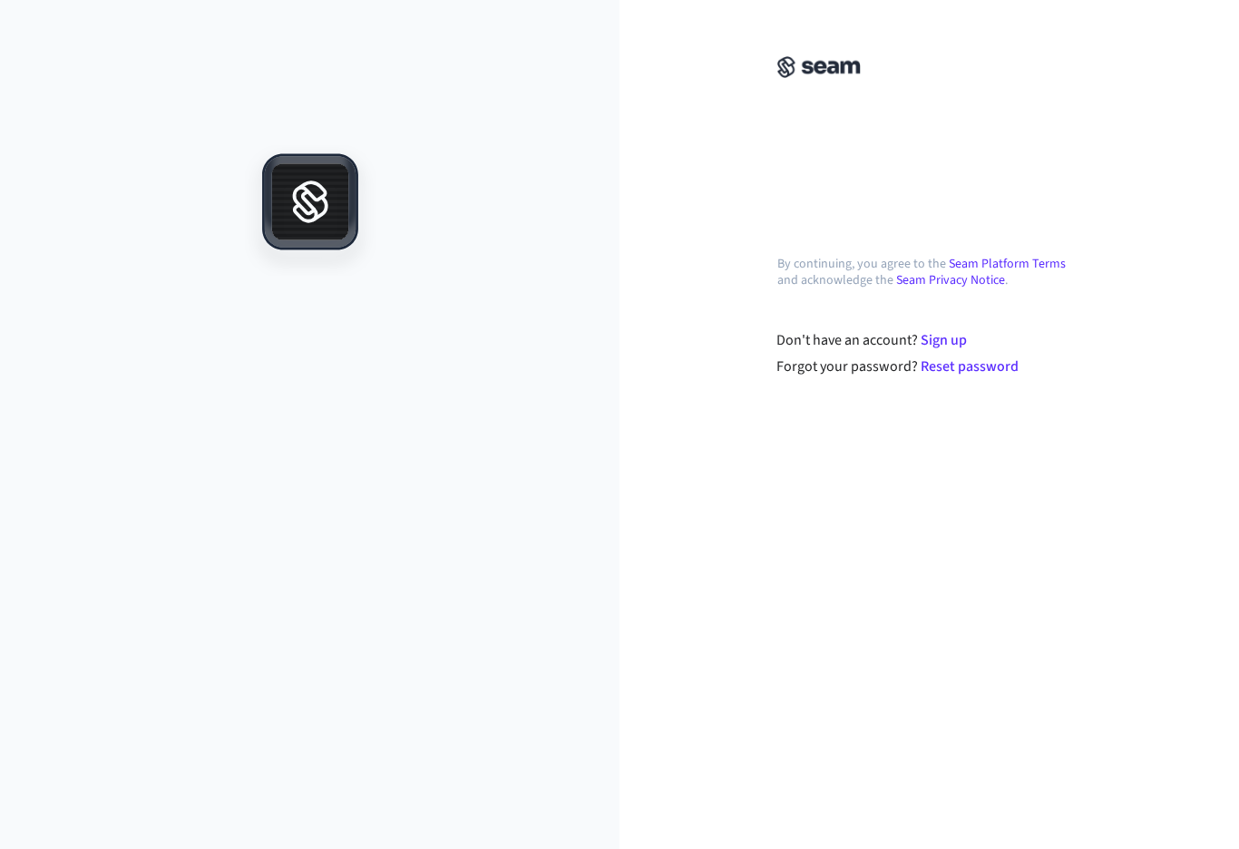 The image size is (1239, 849). What do you see at coordinates (929, 340) in the screenshot?
I see `div: Don't have an account?` at bounding box center [929, 340].